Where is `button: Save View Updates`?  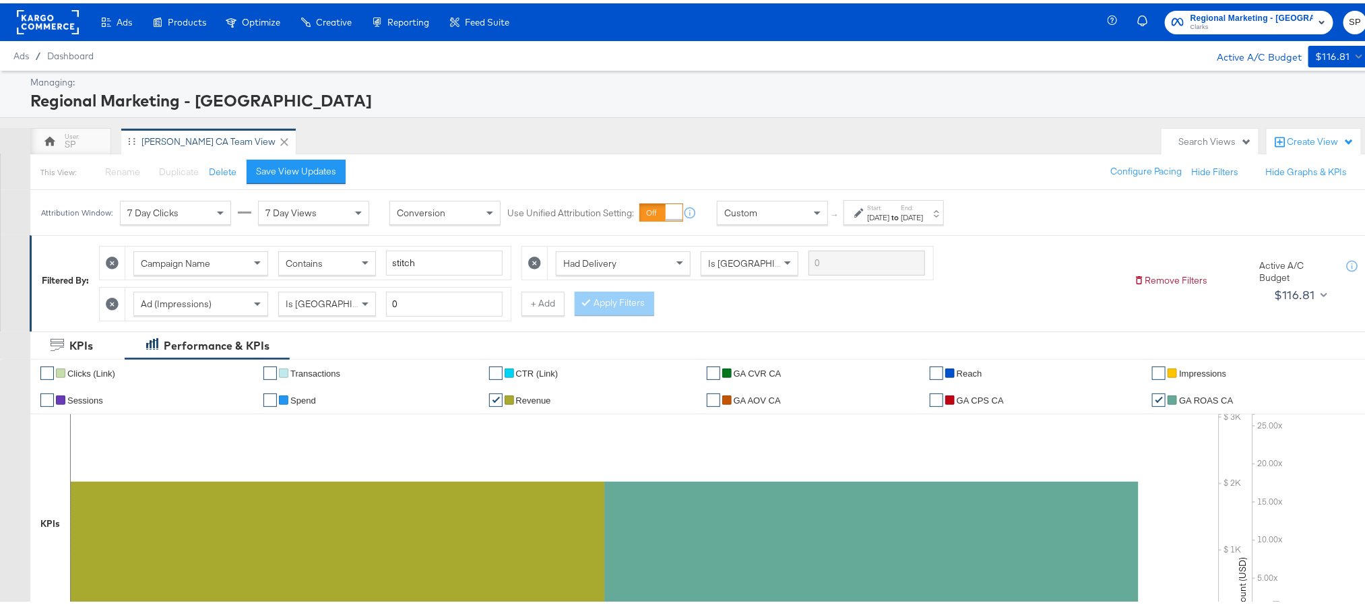
button: Save View Updates is located at coordinates (296, 168).